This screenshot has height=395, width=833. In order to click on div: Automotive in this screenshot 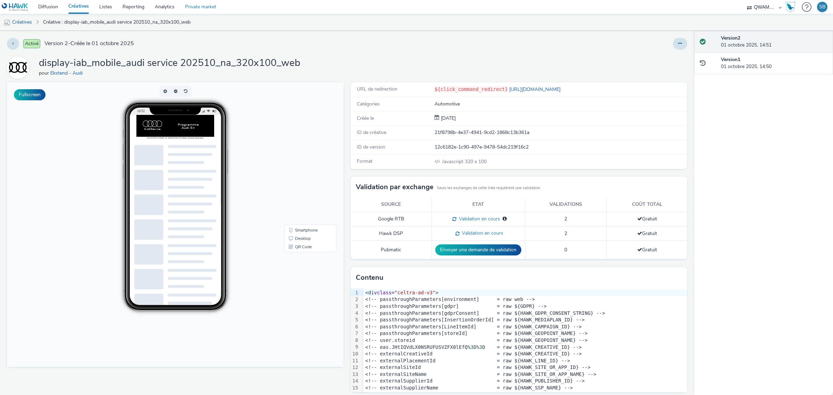, I will do `click(560, 104)`.